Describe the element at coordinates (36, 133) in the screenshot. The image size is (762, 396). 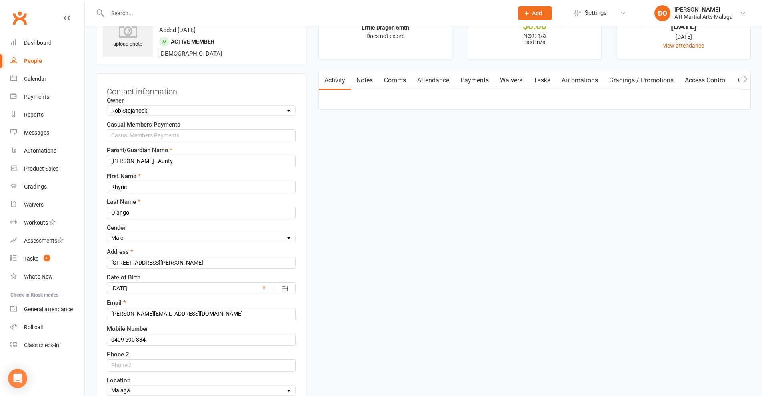
I see `div: Messages` at that location.